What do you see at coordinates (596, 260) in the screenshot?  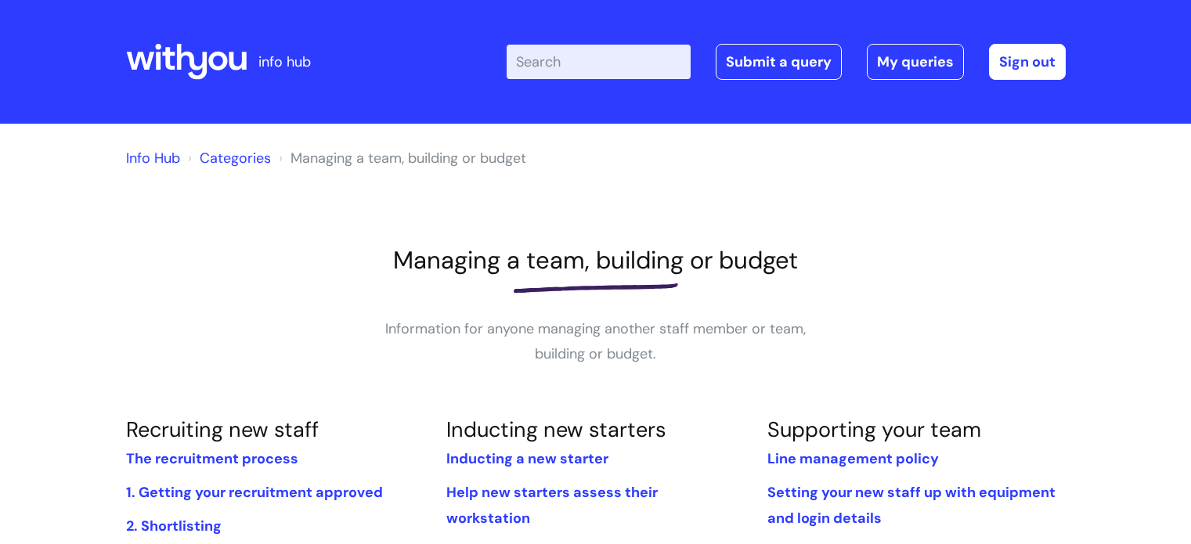 I see `h1: Managing a team, building or budget` at bounding box center [596, 260].